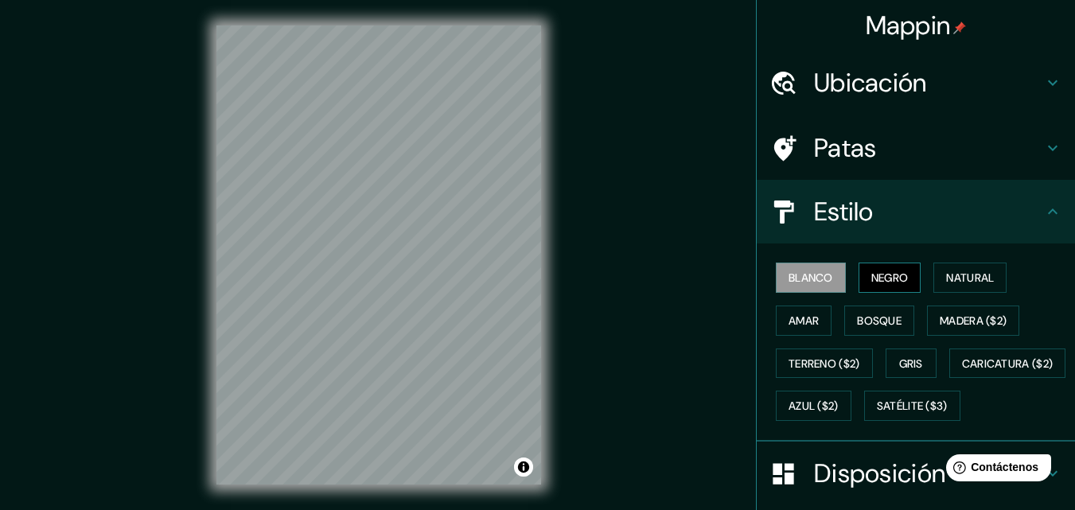 This screenshot has height=510, width=1075. Describe the element at coordinates (71, 19) in the screenshot. I see `font: Contáctenos` at that location.